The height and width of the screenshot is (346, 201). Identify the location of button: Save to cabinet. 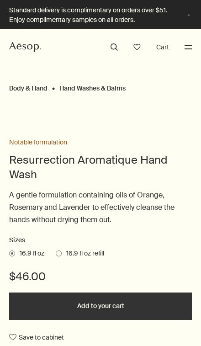
(37, 337).